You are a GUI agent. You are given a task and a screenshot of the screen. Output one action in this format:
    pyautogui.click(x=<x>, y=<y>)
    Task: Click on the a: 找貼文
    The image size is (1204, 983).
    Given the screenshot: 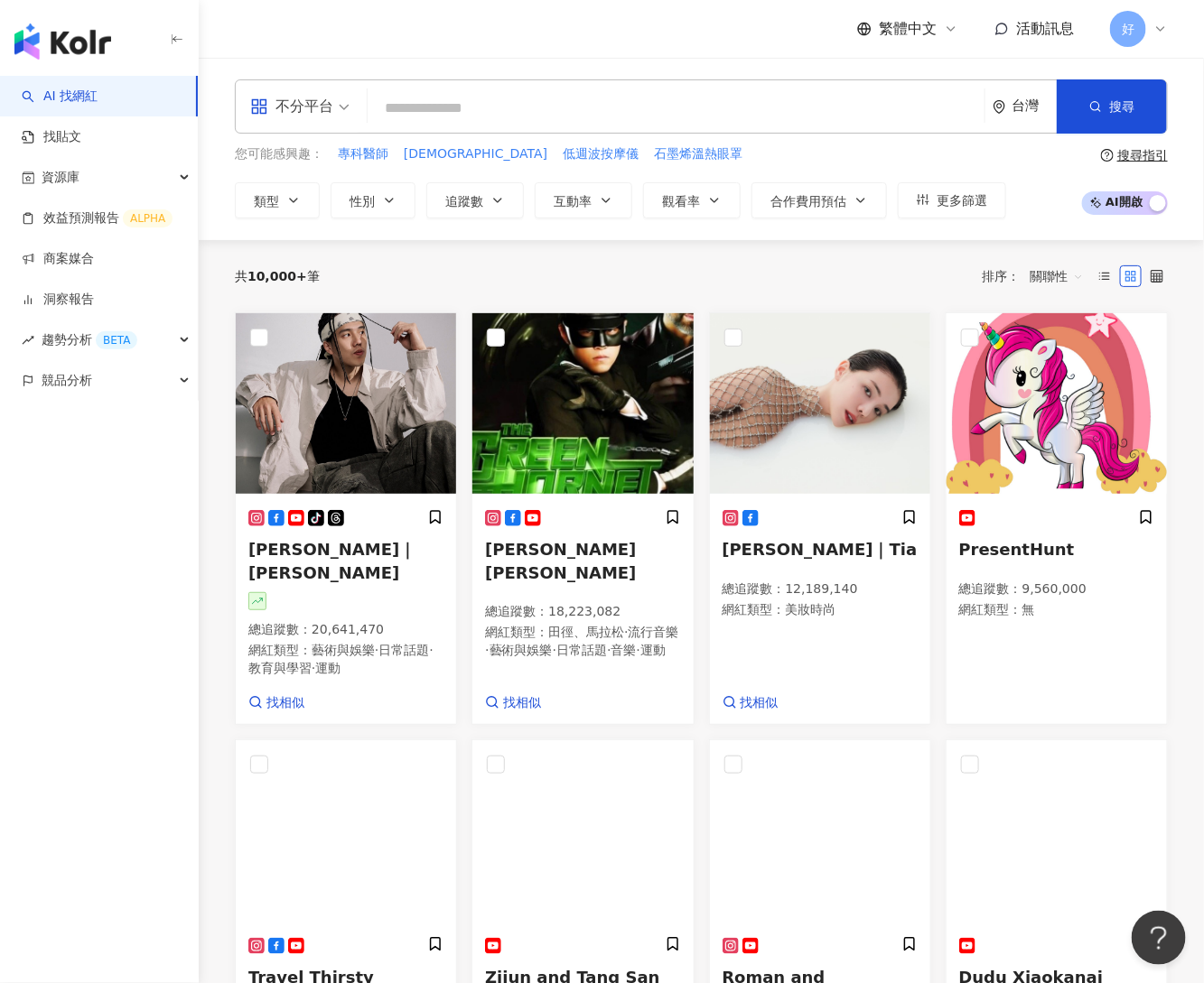 What is the action you would take?
    pyautogui.click(x=51, y=137)
    